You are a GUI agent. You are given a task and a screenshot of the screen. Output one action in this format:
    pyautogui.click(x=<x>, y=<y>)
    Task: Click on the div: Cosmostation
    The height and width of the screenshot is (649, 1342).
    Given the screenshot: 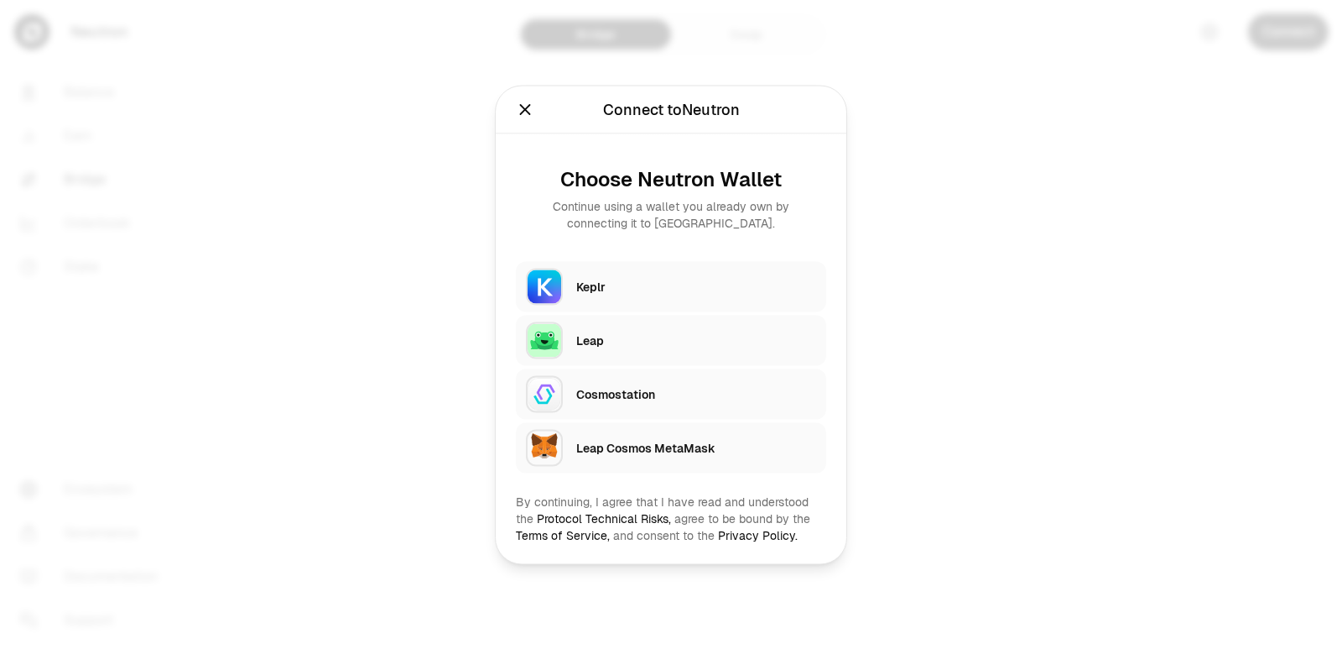 What is the action you would take?
    pyautogui.click(x=696, y=393)
    